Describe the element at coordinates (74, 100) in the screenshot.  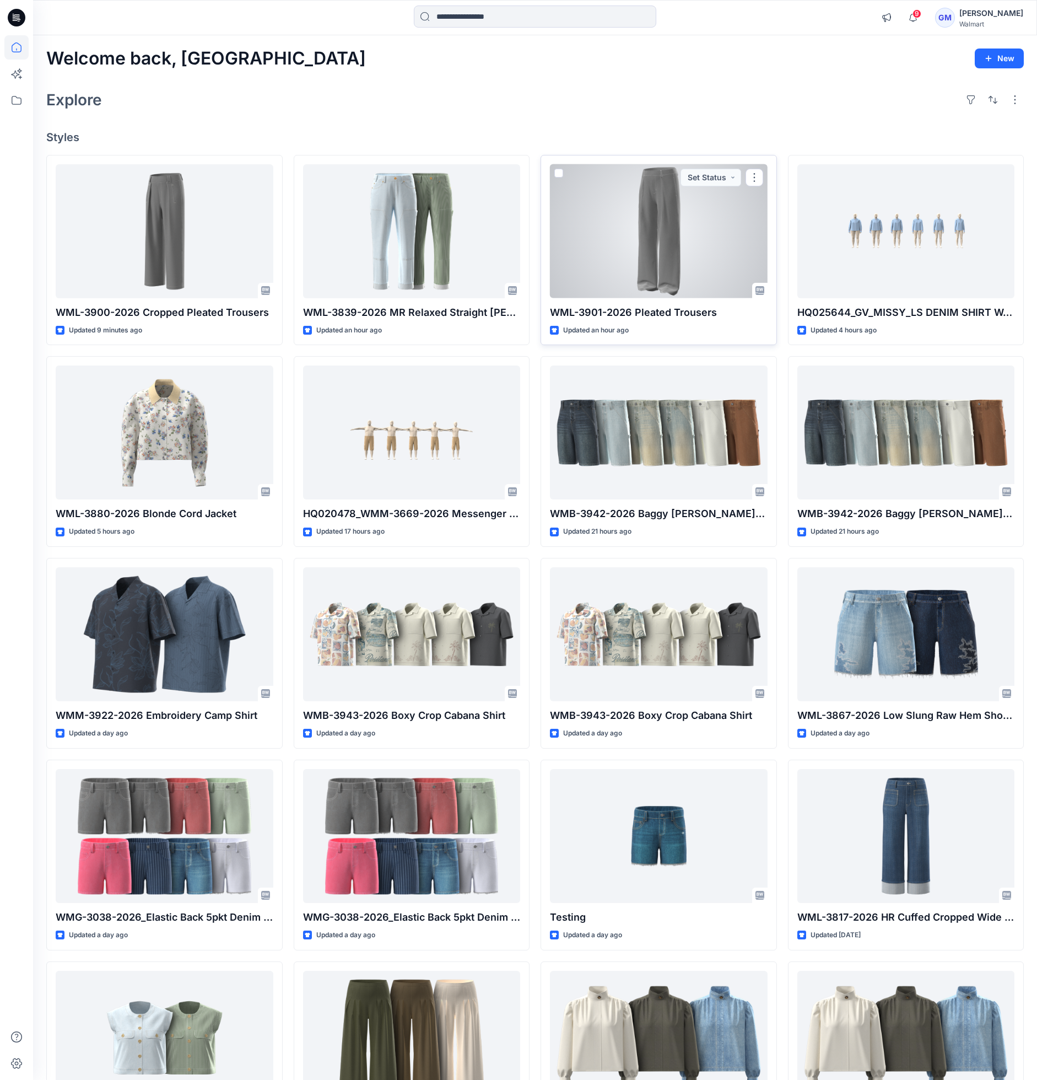
I see `h2: Explore` at that location.